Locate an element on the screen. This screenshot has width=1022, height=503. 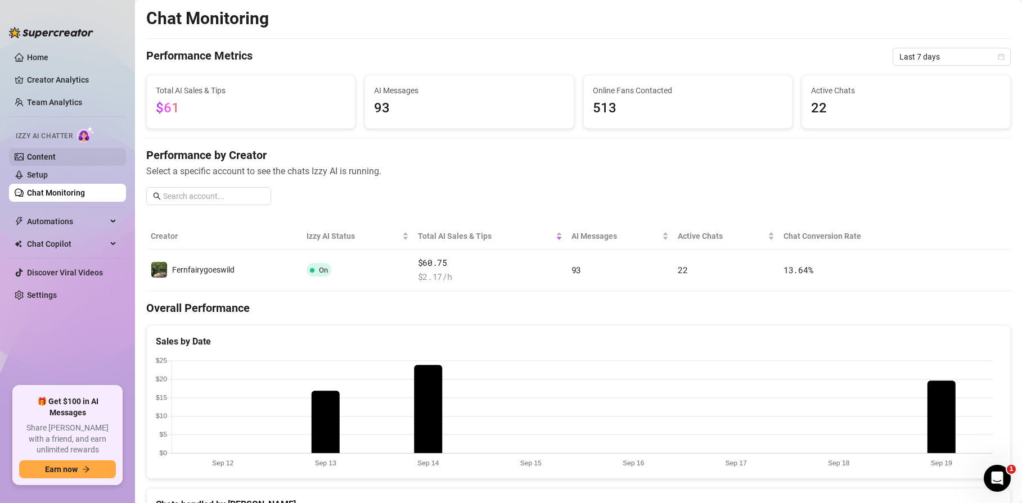
span: Izzy AI Chatter is located at coordinates (44, 136).